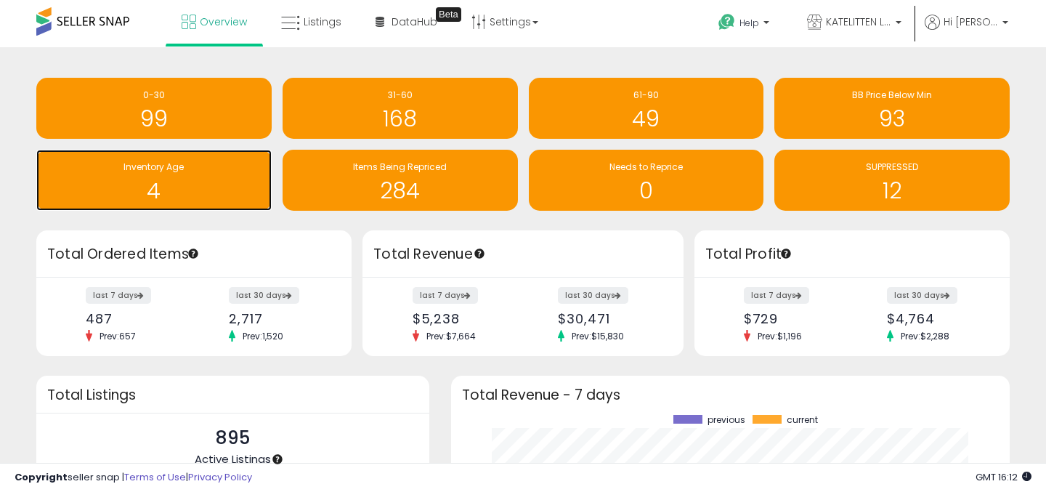 This screenshot has width=1046, height=492. I want to click on h1: 0, so click(646, 190).